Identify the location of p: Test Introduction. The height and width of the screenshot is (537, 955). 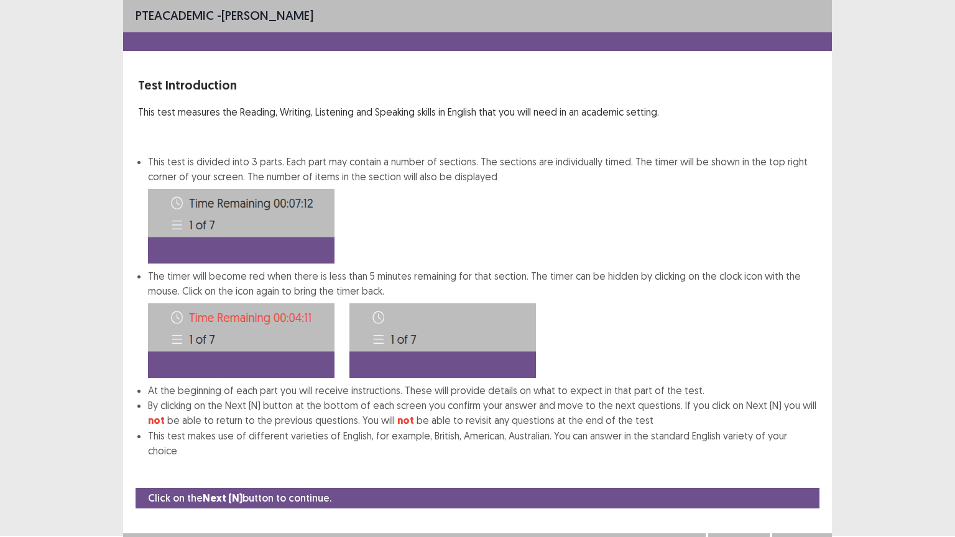
(478, 85).